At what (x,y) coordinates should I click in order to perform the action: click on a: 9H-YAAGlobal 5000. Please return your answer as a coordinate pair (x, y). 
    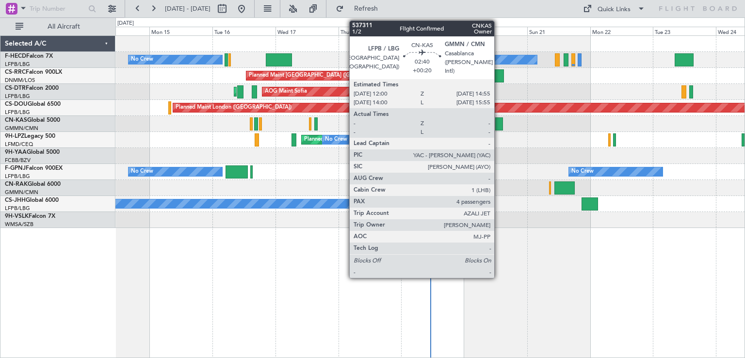
    Looking at the image, I should click on (32, 152).